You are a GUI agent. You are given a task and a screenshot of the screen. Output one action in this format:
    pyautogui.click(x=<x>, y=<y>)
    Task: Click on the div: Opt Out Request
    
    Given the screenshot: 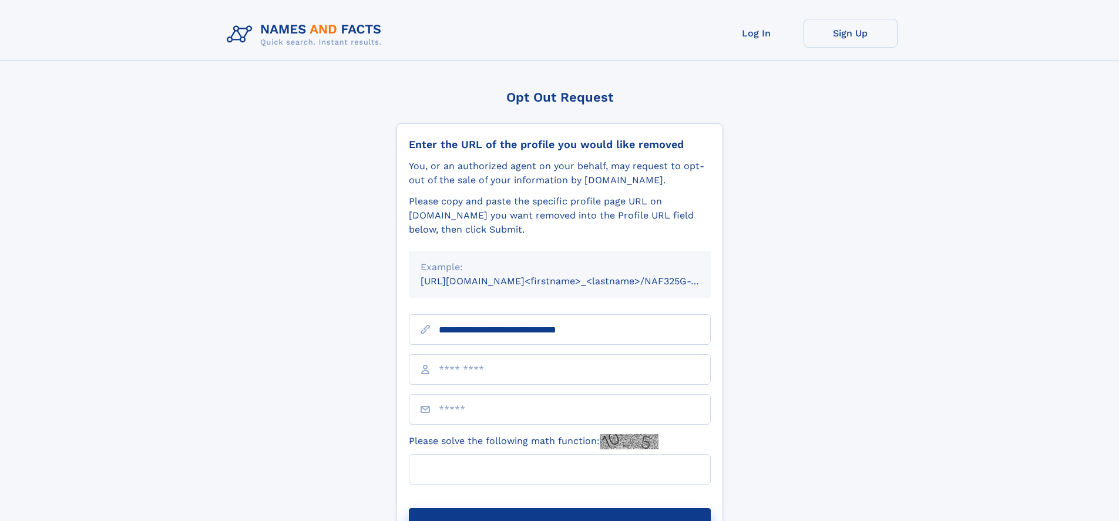 What is the action you would take?
    pyautogui.click(x=560, y=97)
    